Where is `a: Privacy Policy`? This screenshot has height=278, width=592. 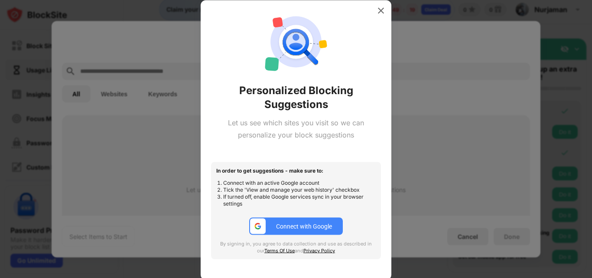 a: Privacy Policy is located at coordinates (319, 250).